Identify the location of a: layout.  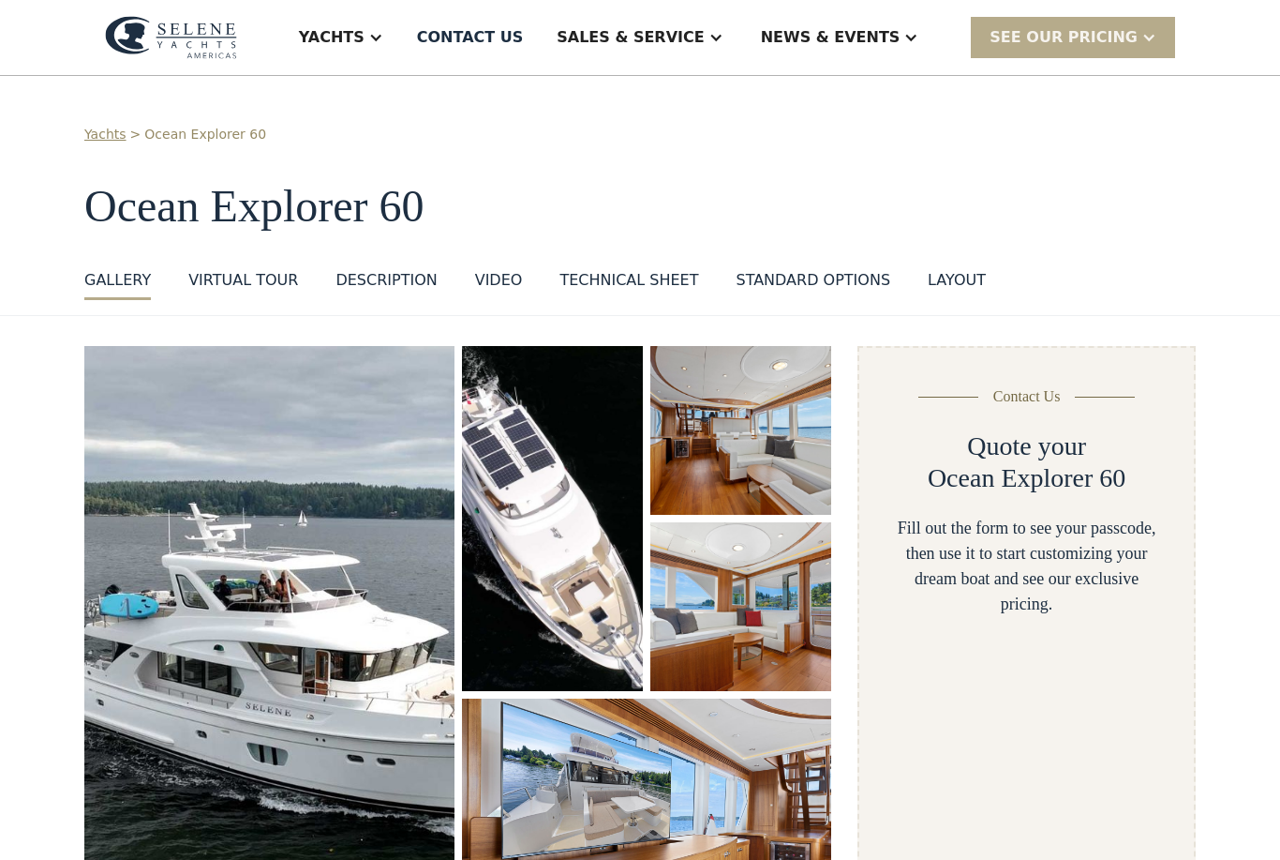
(957, 284).